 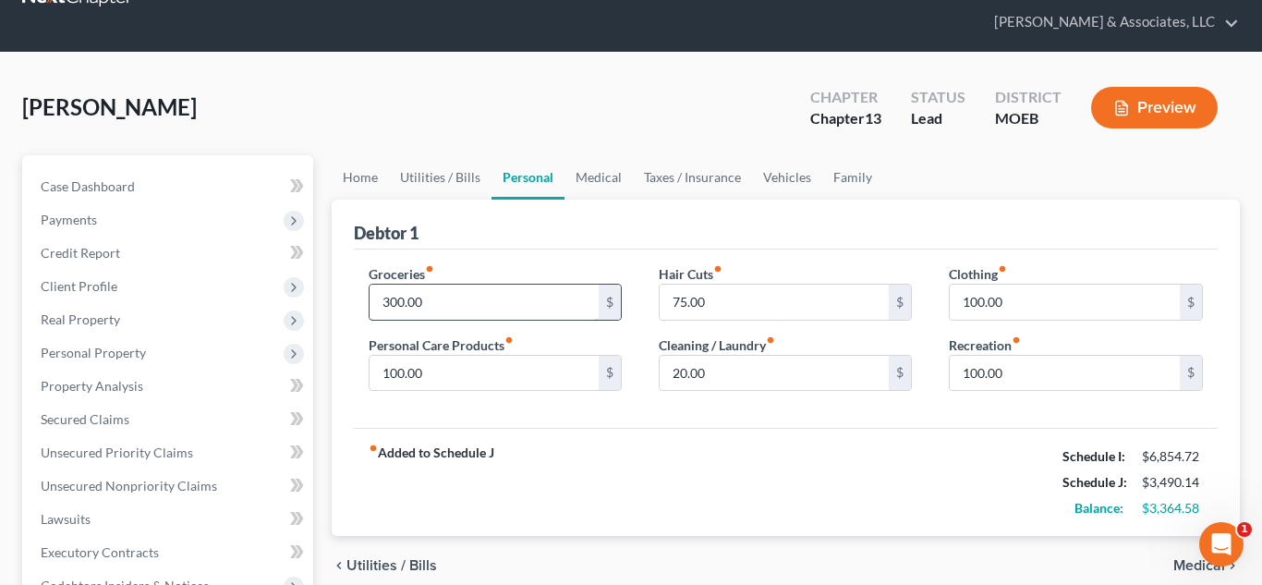 What do you see at coordinates (852, 177) in the screenshot?
I see `a: Family` at bounding box center [852, 177].